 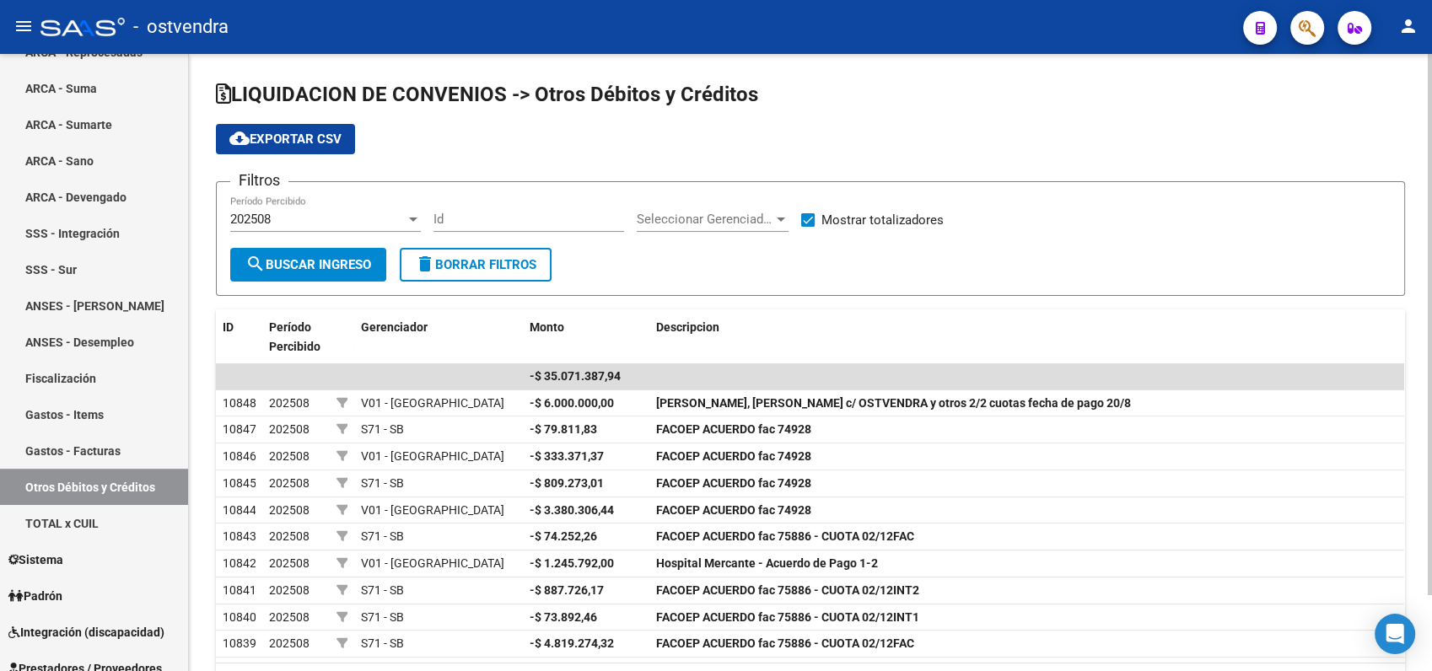 I want to click on button: Borrar Filtros, so click(x=476, y=265).